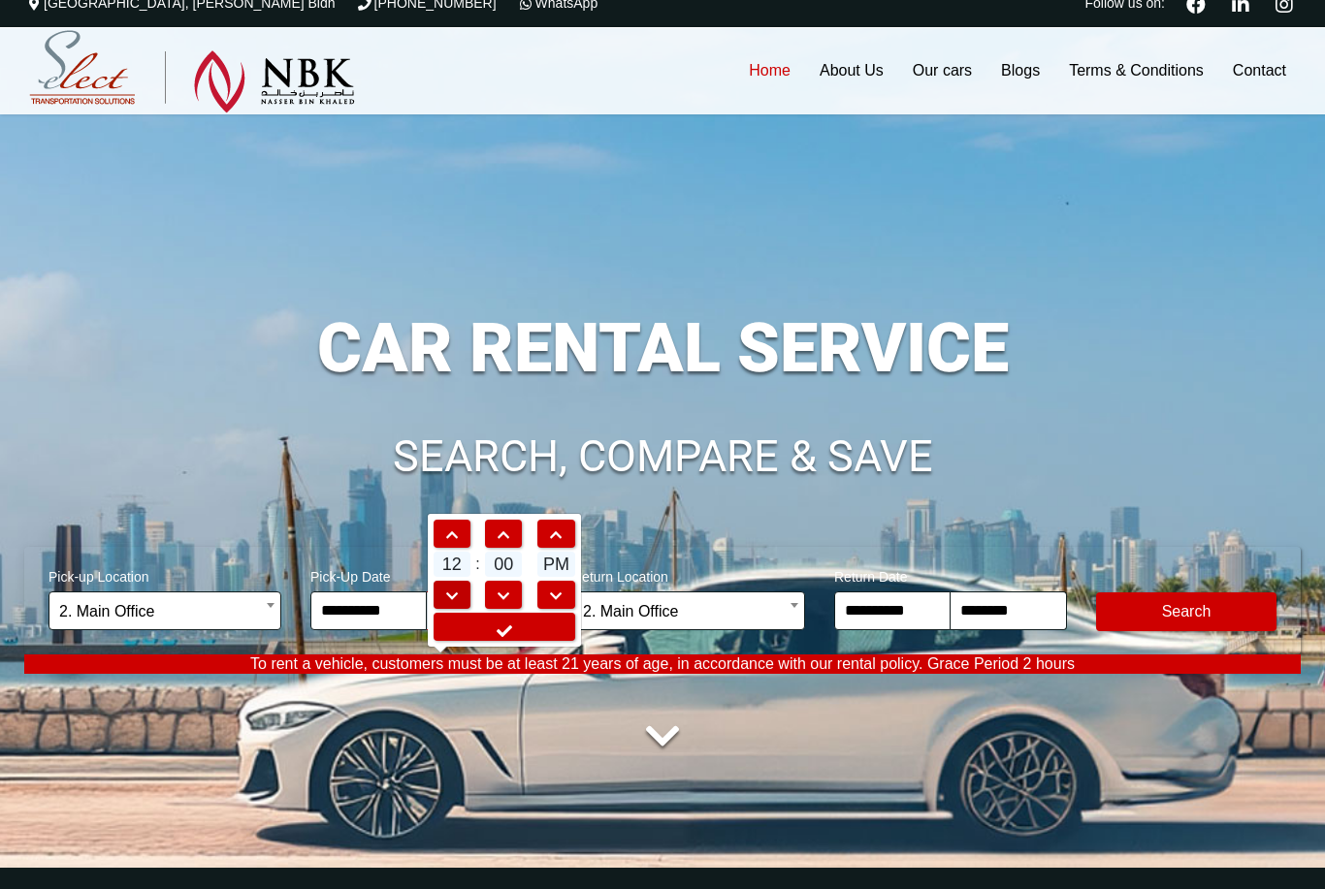 Image resolution: width=1325 pixels, height=889 pixels. Describe the element at coordinates (1259, 71) in the screenshot. I see `a: Contact` at that location.